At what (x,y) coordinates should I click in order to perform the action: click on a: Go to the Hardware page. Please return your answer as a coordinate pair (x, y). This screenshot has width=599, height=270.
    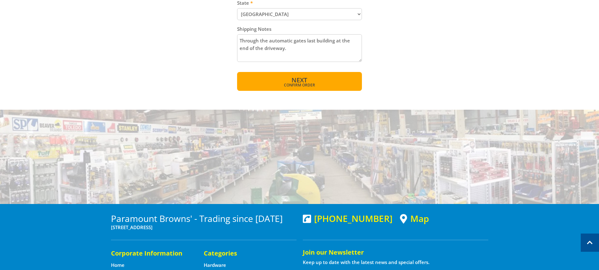
    Looking at the image, I should click on (215, 265).